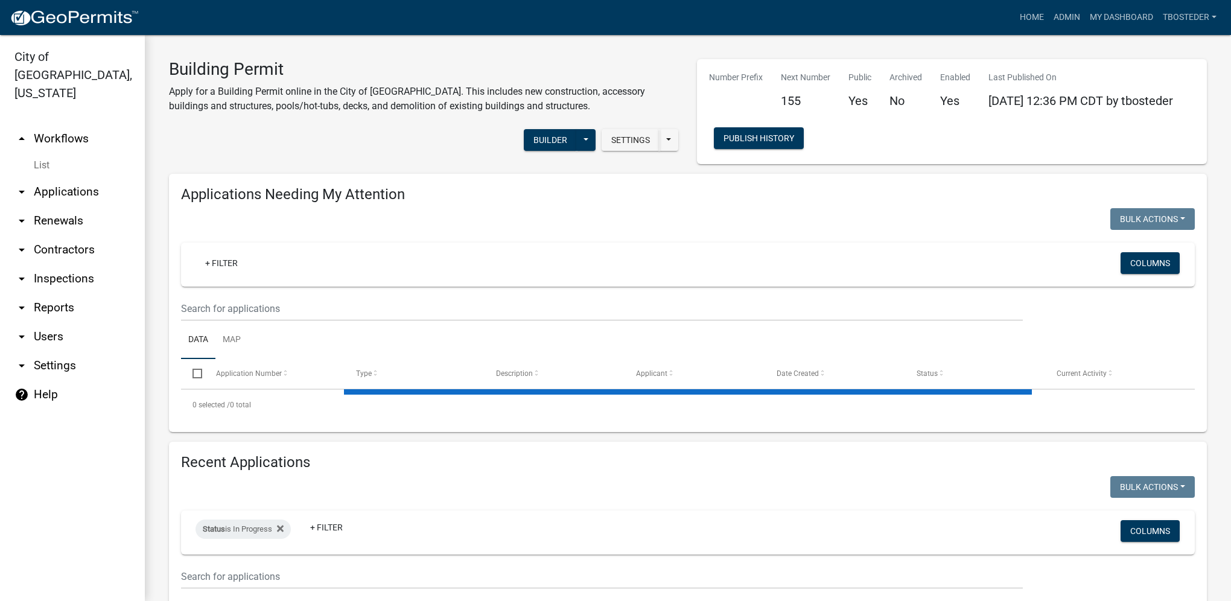  What do you see at coordinates (759, 139) in the screenshot?
I see `wm-modal-confirm: Workflow Publish History` at bounding box center [759, 139].